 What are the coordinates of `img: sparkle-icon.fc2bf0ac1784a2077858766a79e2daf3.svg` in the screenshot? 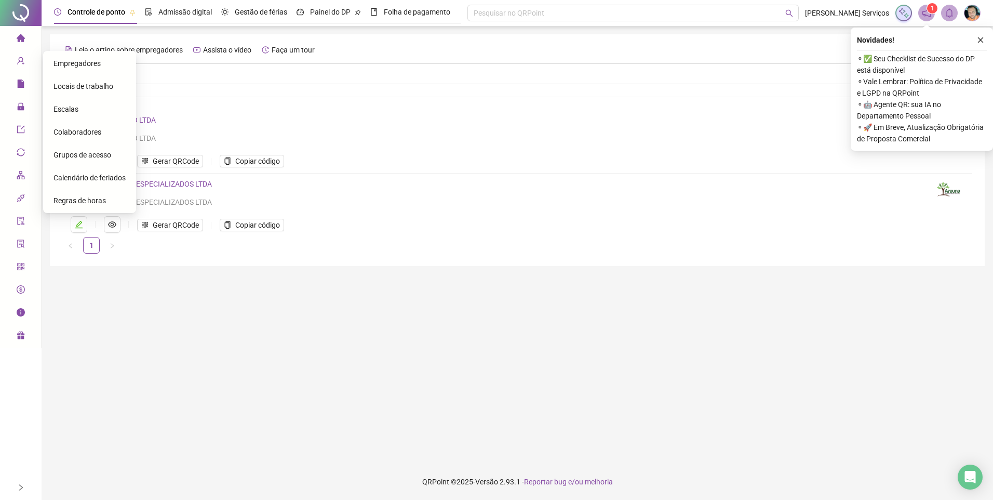 It's located at (904, 13).